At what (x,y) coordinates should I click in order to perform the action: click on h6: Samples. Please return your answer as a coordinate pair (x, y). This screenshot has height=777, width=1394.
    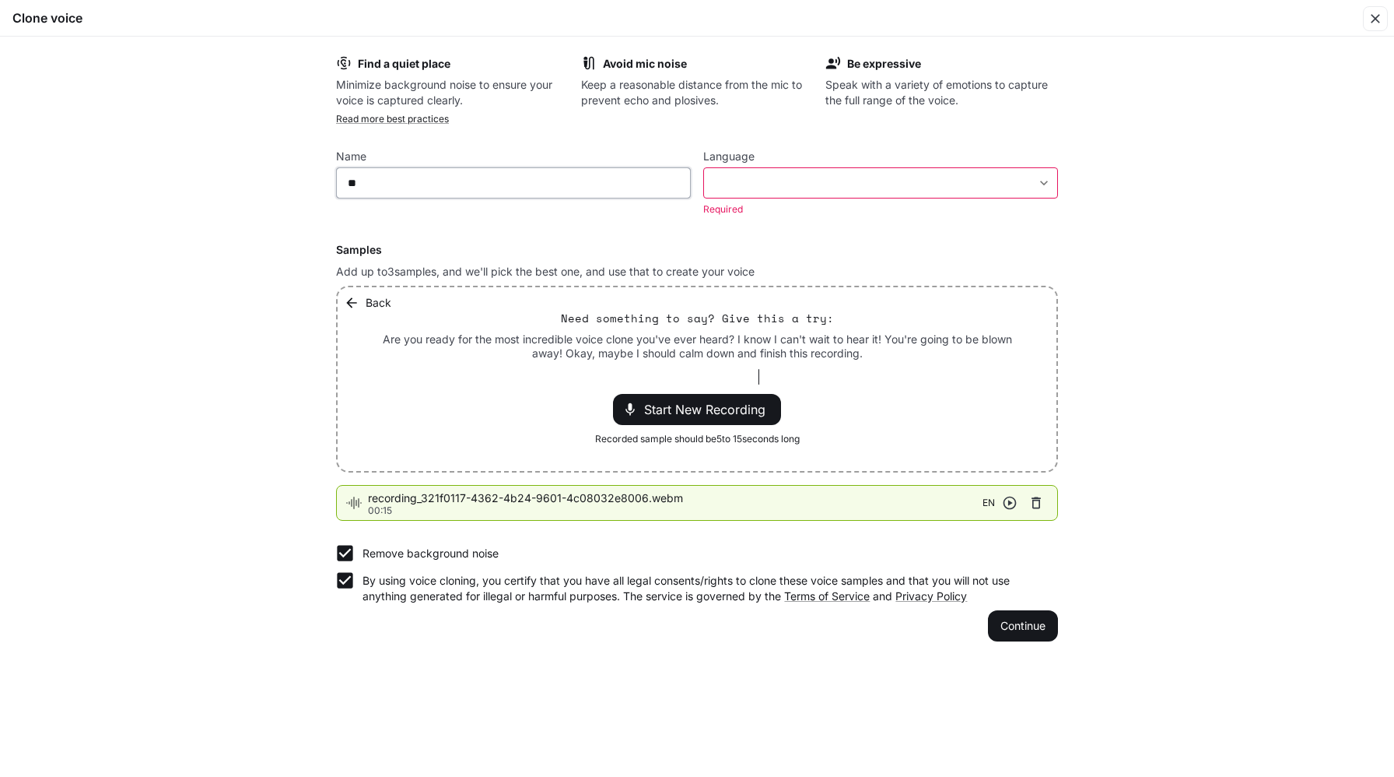
    Looking at the image, I should click on (697, 250).